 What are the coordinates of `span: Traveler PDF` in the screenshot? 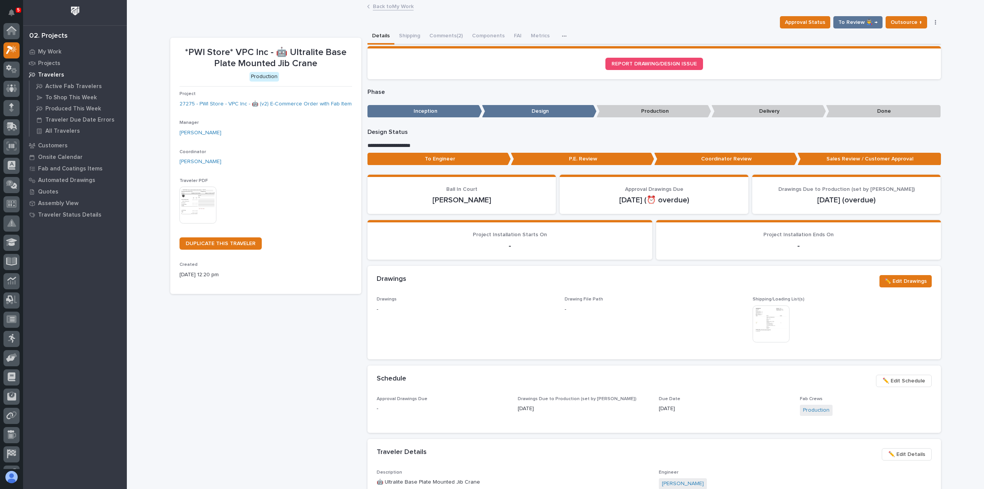 It's located at (194, 181).